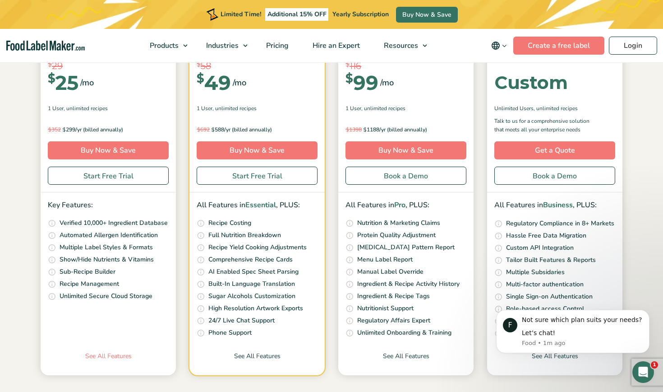 The height and width of the screenshot is (392, 663). Describe the element at coordinates (257, 130) in the screenshot. I see `p: 588/yr (billed annually)` at that location.